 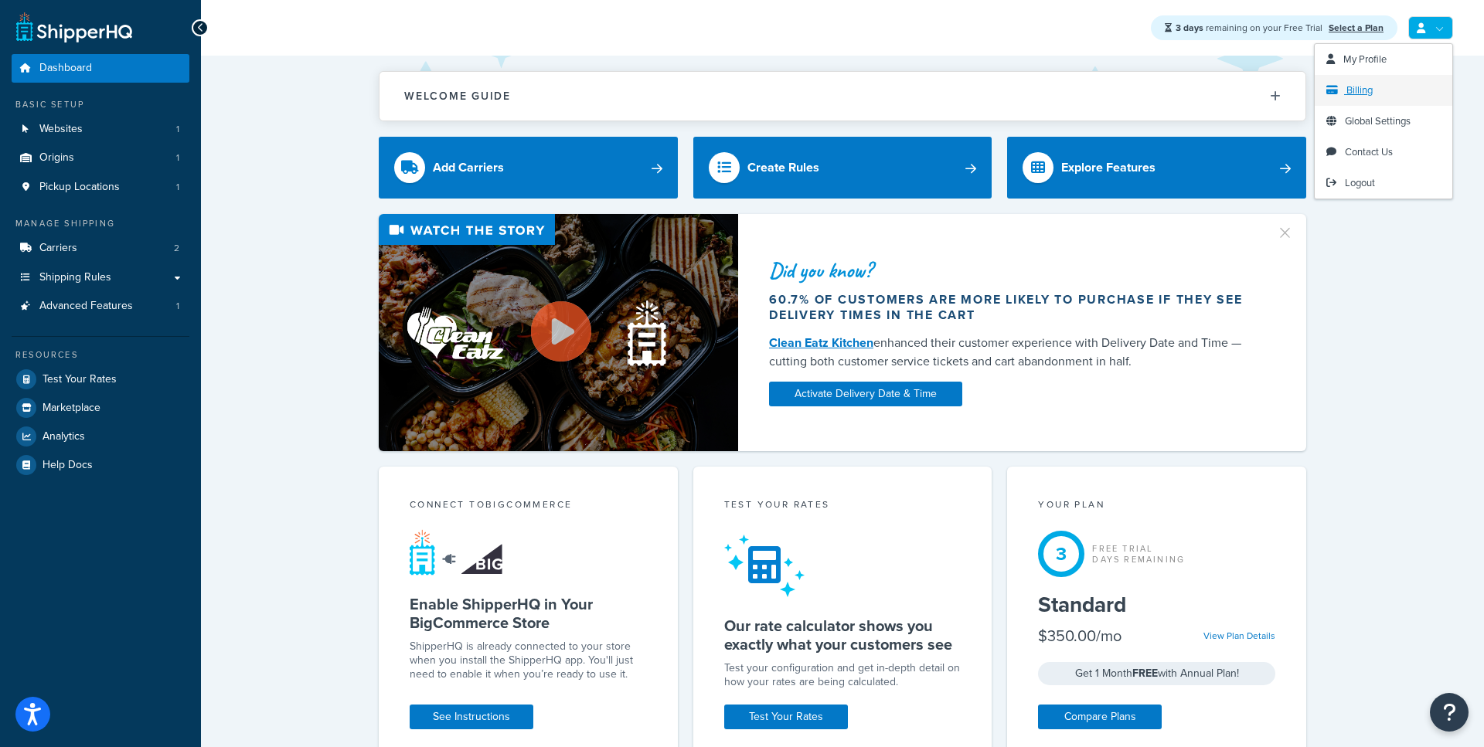 I want to click on div: Free Trial Days Remaining, so click(x=1138, y=554).